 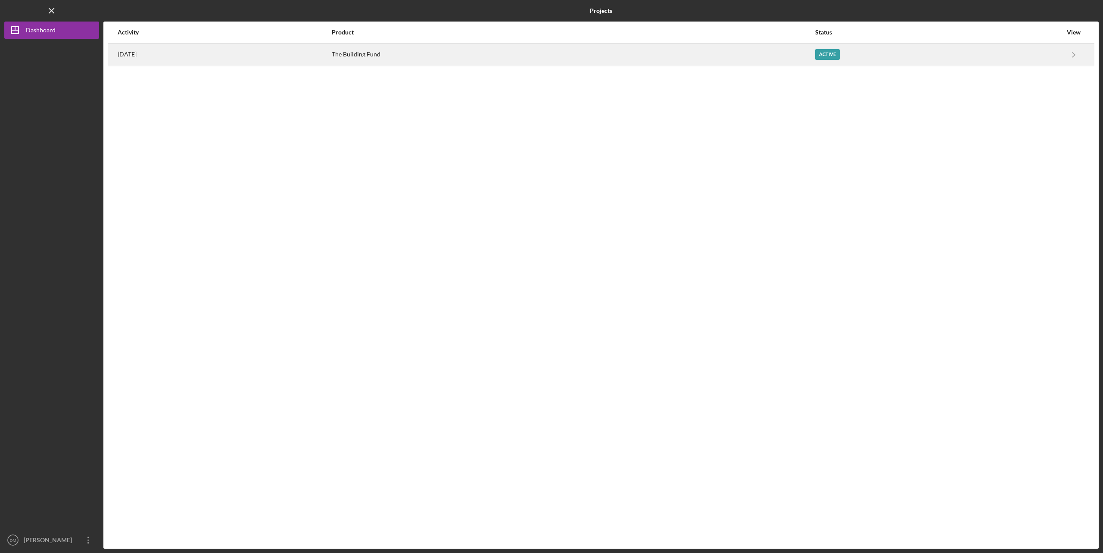 I want to click on div: Status, so click(x=938, y=32).